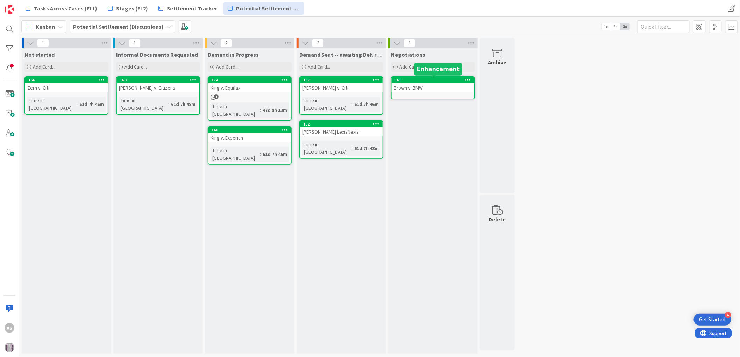 This screenshot has height=357, width=740. What do you see at coordinates (438, 69) in the screenshot?
I see `h5: Enhancement` at bounding box center [438, 69].